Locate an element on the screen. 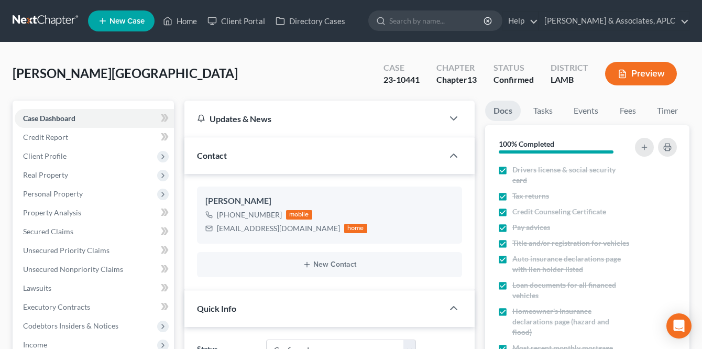  span: Pay advices is located at coordinates (531, 227).